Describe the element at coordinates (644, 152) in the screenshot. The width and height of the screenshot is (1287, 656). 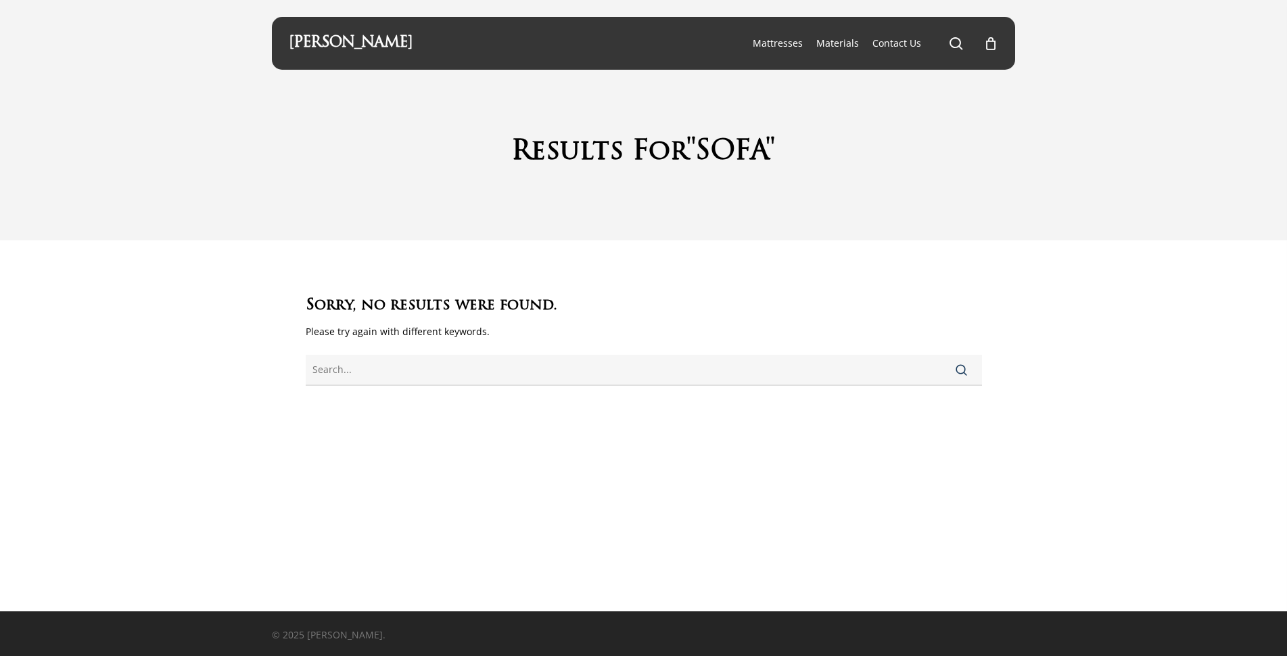
I see `h1: Results For` at that location.